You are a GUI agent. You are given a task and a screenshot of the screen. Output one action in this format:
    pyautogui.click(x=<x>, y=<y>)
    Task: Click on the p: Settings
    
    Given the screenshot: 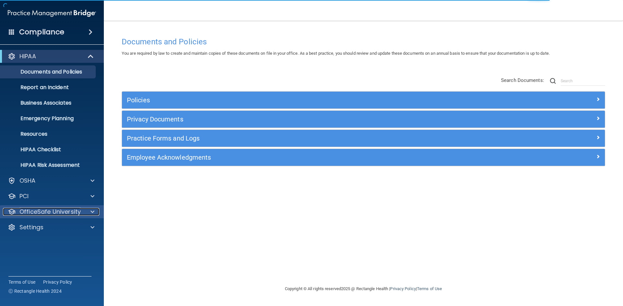 What is the action you would take?
    pyautogui.click(x=31, y=228)
    